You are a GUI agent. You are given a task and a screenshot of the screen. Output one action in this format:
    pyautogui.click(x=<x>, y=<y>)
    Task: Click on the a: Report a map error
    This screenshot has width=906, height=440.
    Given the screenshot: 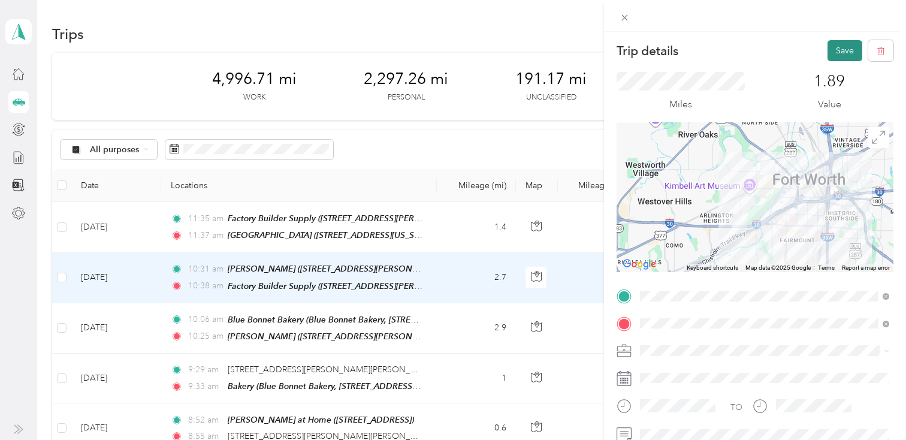 What is the action you would take?
    pyautogui.click(x=866, y=267)
    